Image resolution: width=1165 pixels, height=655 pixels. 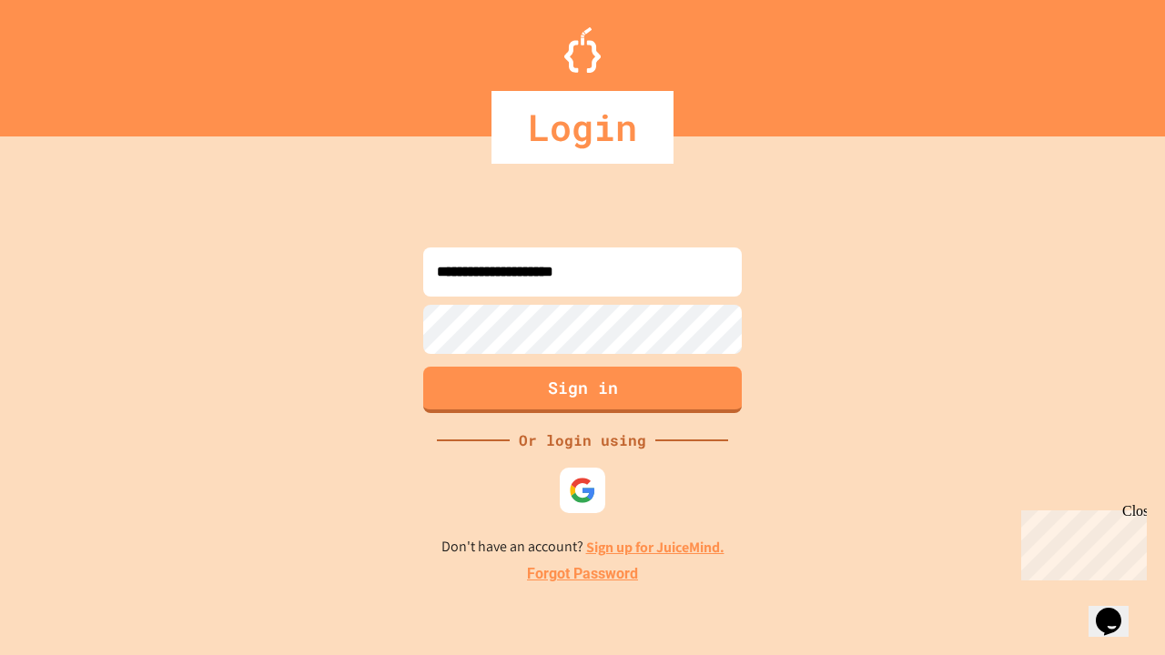 I want to click on img: google-icon.svg, so click(x=583, y=491).